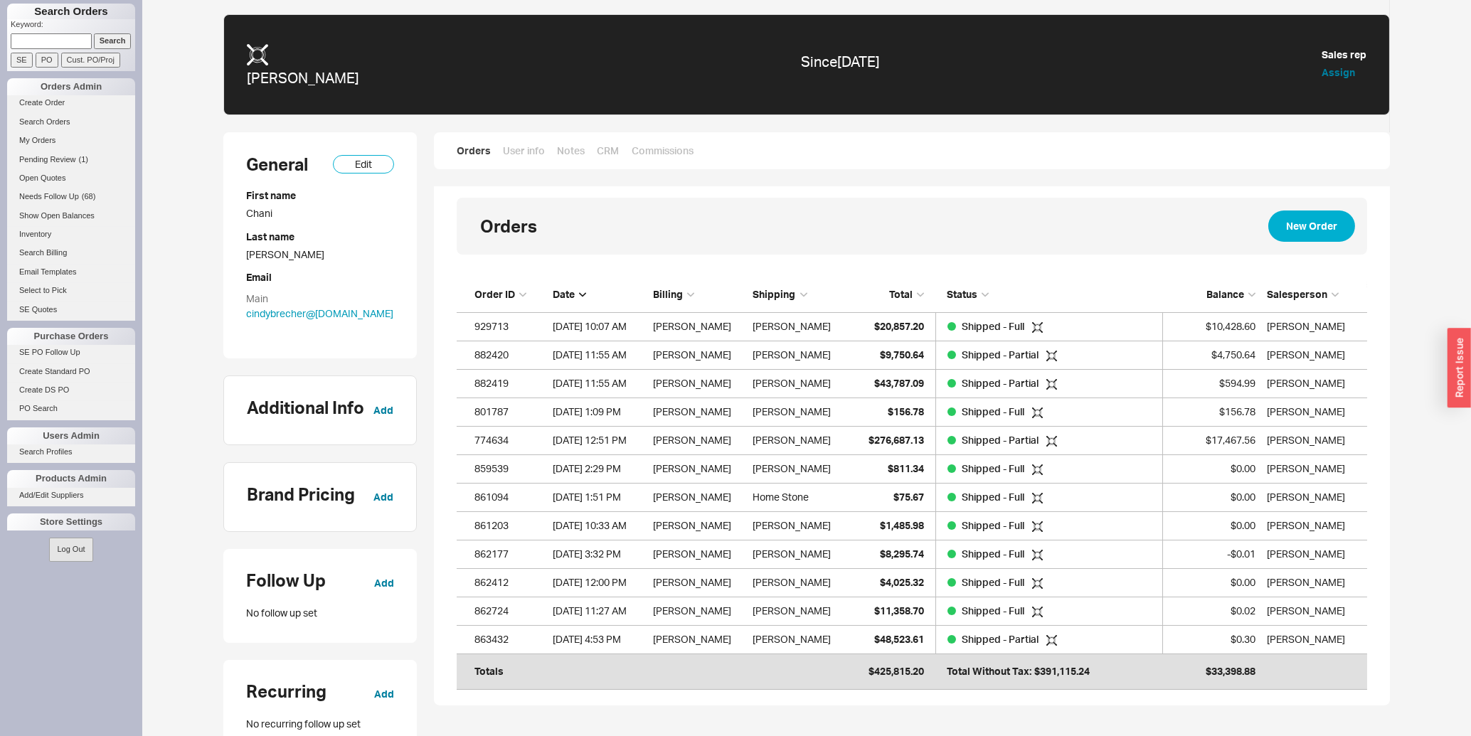  Describe the element at coordinates (71, 495) in the screenshot. I see `a: Add/Edit Suppliers` at that location.